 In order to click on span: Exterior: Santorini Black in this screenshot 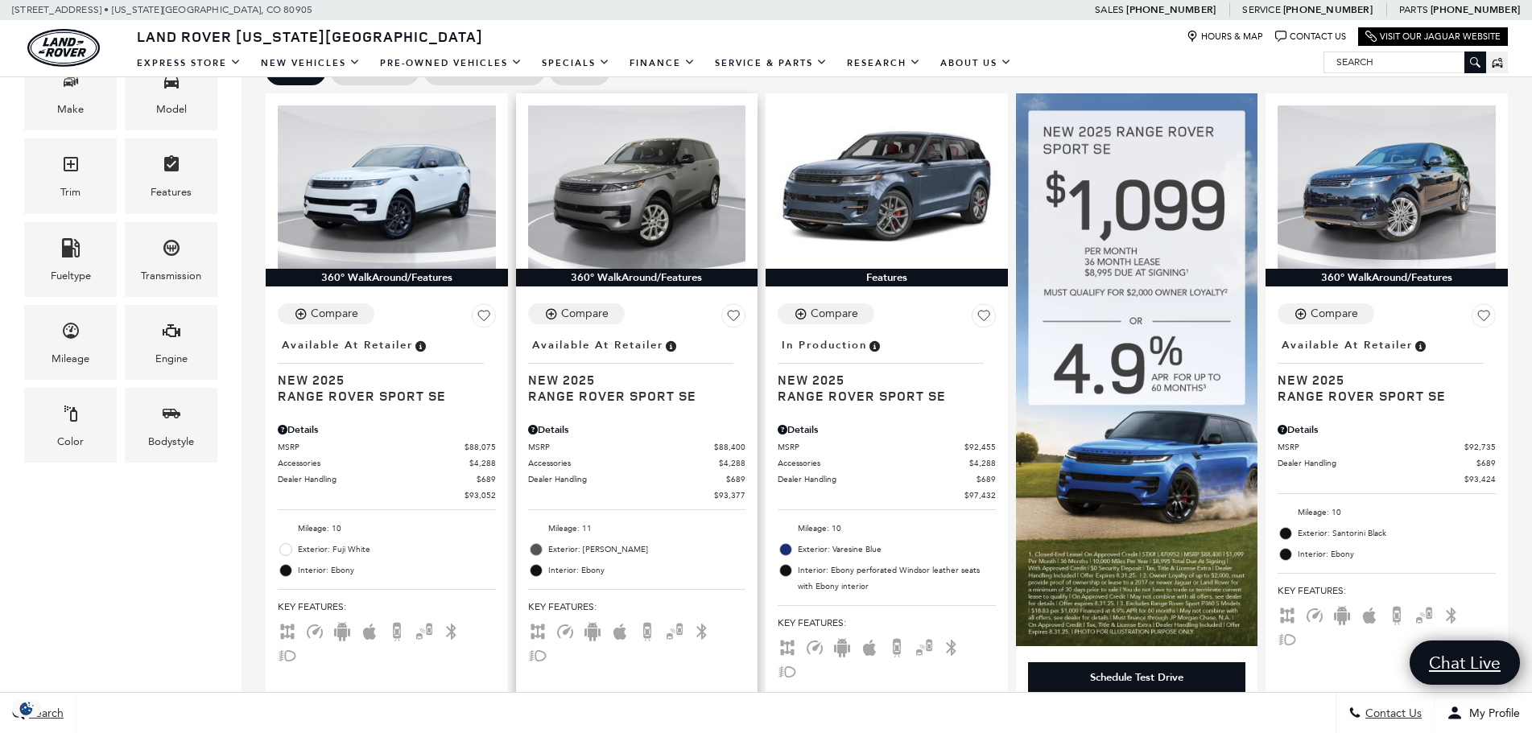, I will do `click(1397, 534)`.